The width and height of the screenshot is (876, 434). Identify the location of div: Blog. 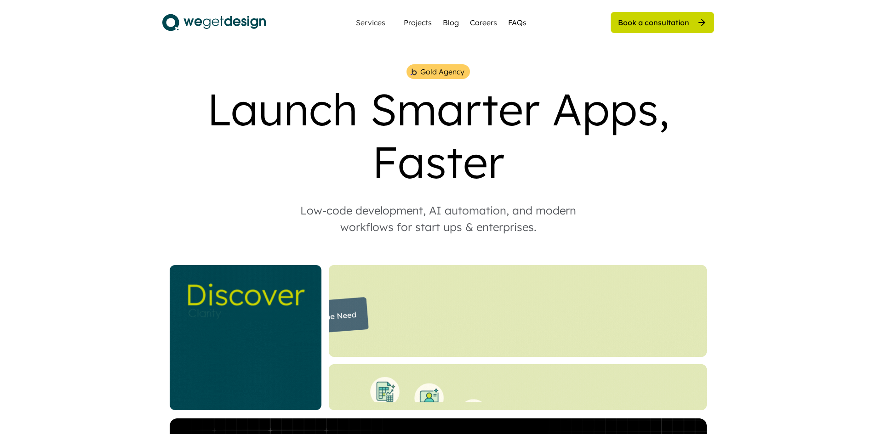
(450, 23).